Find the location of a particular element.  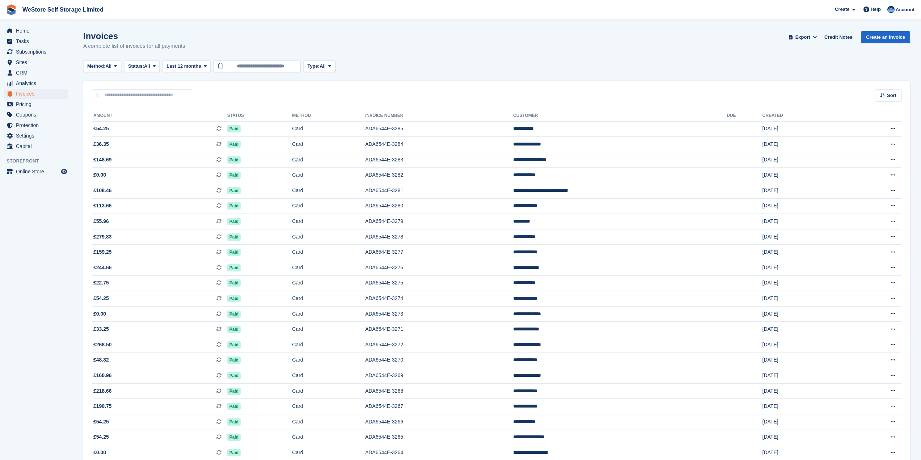

td: ADA6544E-3266 is located at coordinates (439, 422).